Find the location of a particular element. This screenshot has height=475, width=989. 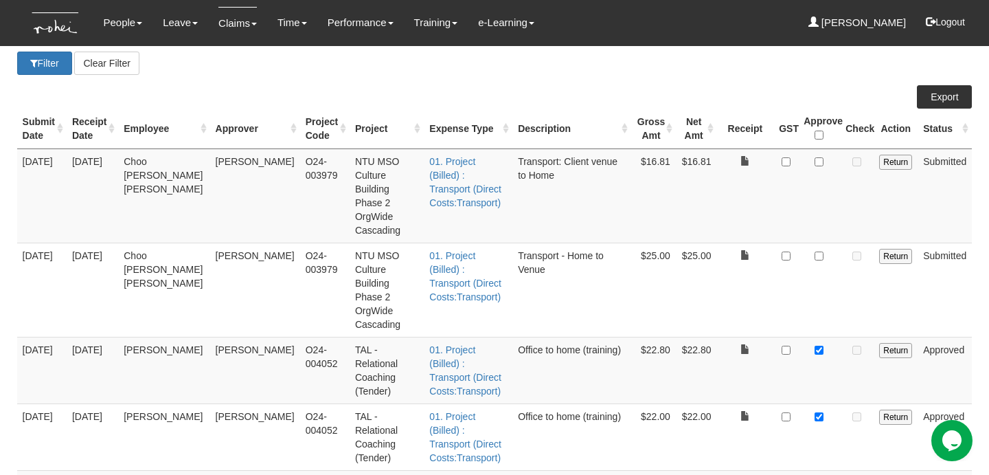

a: Time is located at coordinates (292, 23).